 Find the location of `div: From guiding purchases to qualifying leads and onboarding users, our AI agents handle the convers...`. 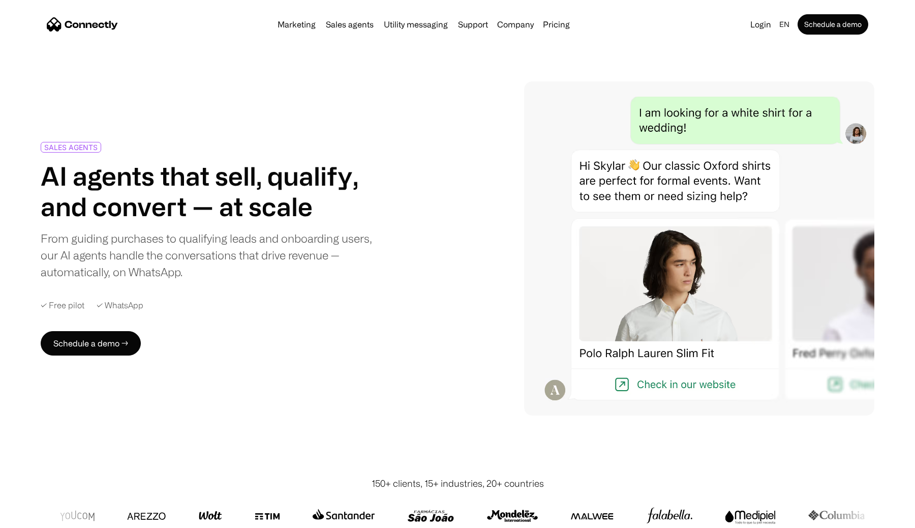

div: From guiding purchases to qualifying leads and onboarding users, our AI agents handle the convers... is located at coordinates (207, 255).